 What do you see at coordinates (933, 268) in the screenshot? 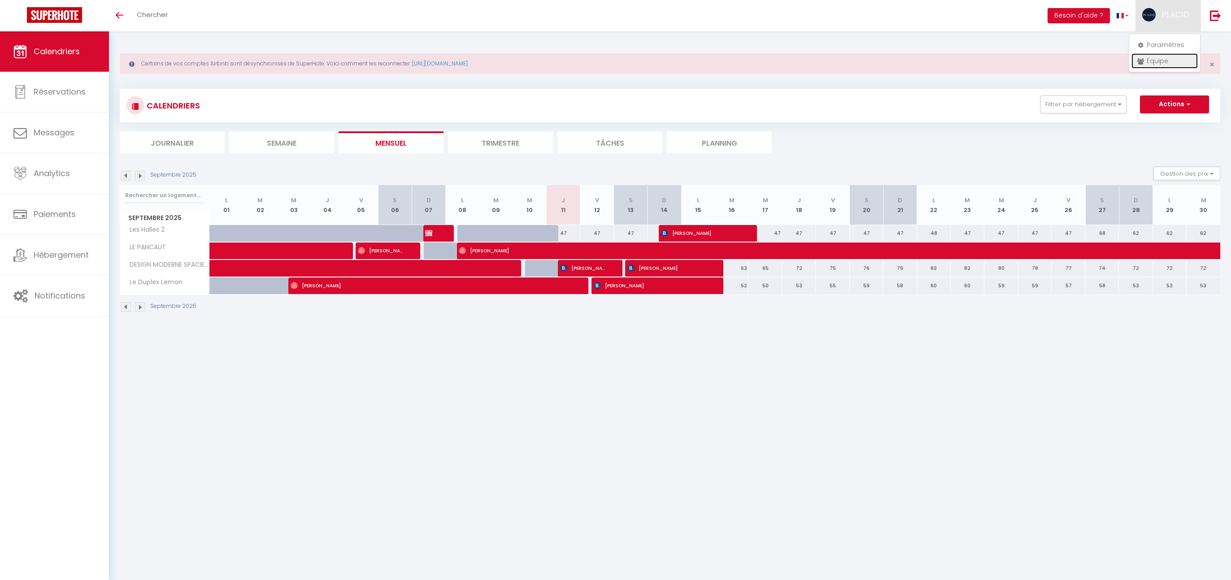
I see `div: 83` at bounding box center [933, 268].